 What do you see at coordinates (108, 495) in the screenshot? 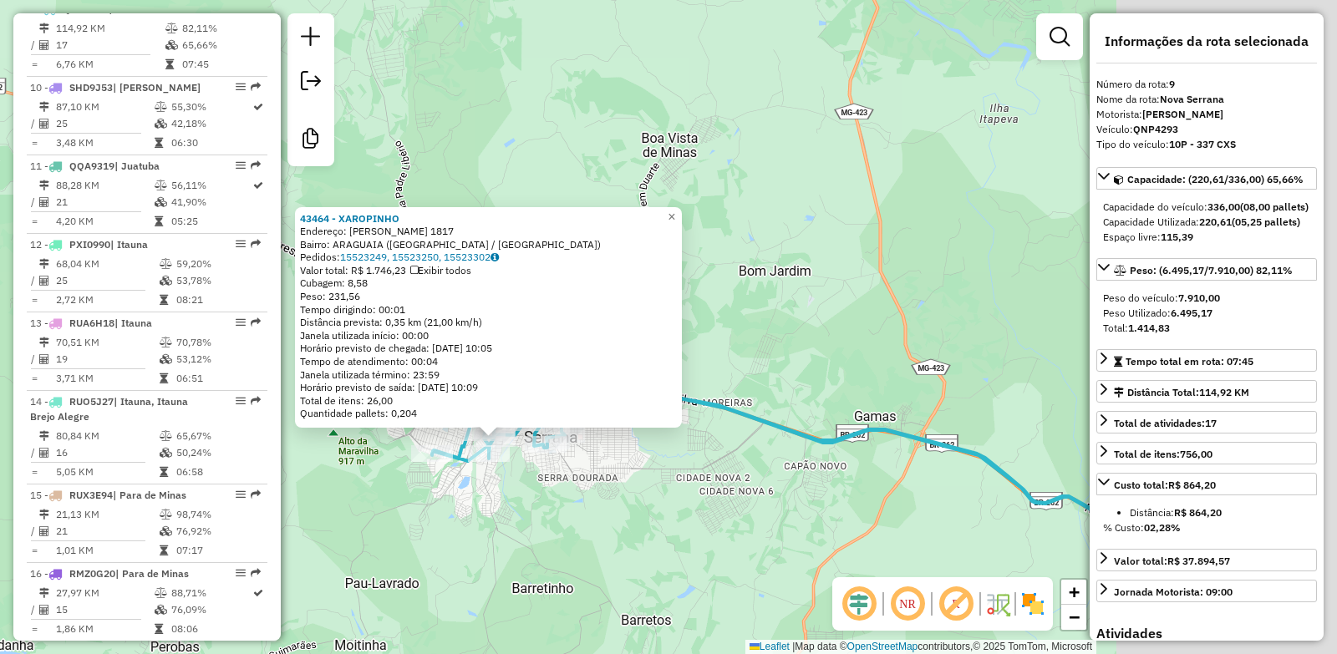
I see `span: 15 -` at bounding box center [108, 495].